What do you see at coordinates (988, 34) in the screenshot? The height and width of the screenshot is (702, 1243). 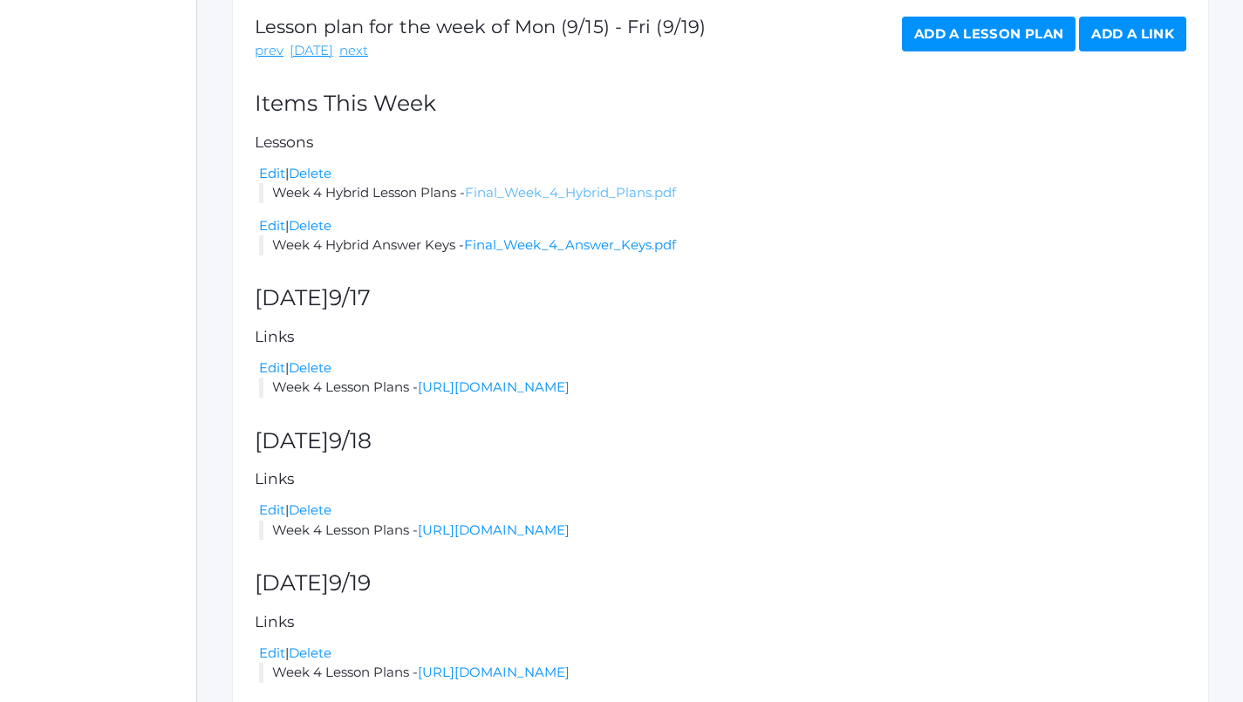 I see `a: Add a Lesson Plan` at bounding box center [988, 34].